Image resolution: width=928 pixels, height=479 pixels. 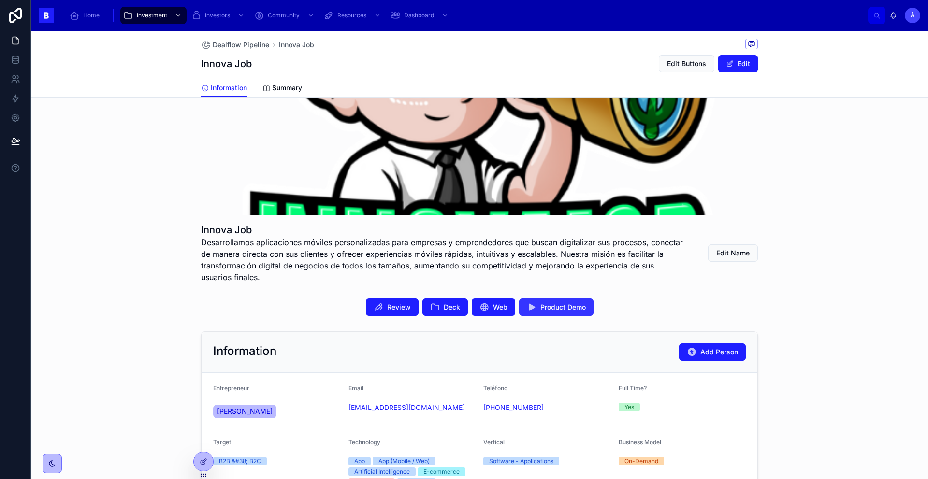 What do you see at coordinates (443, 260) in the screenshot?
I see `span: Desarrollamos aplicaciones móviles personalizadas para empresas y emprendedores que buscan digita...` at bounding box center [443, 260].